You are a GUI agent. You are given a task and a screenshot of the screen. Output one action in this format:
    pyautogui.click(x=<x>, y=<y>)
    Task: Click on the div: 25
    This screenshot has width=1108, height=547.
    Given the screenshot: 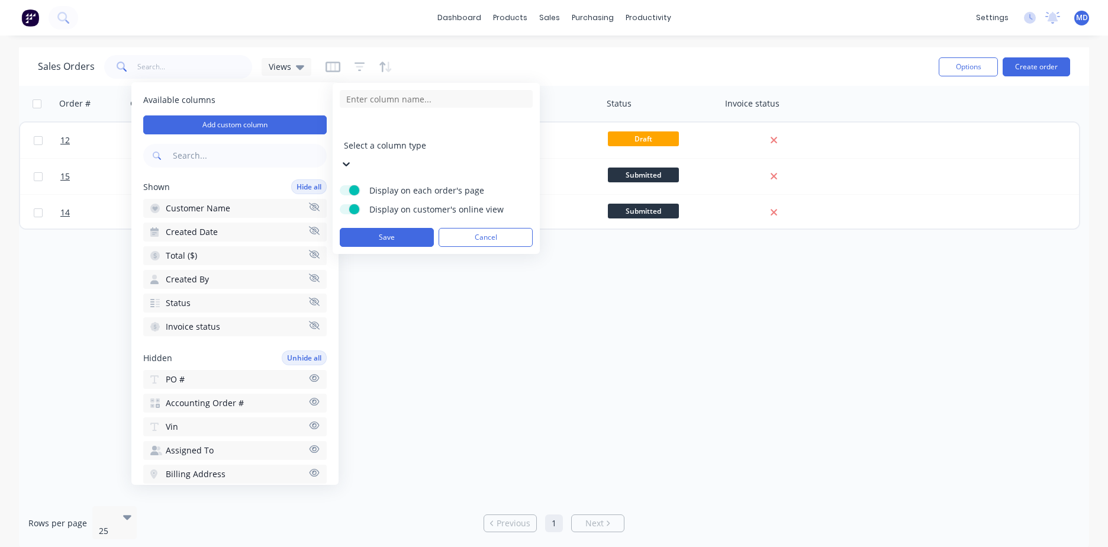 What is the action you would take?
    pyautogui.click(x=106, y=531)
    